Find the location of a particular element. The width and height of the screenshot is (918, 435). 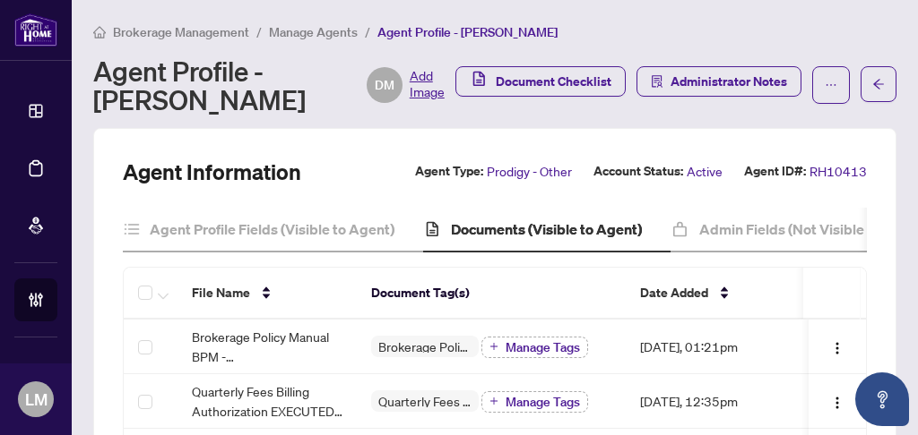

span: Document Checklist is located at coordinates (553, 82).